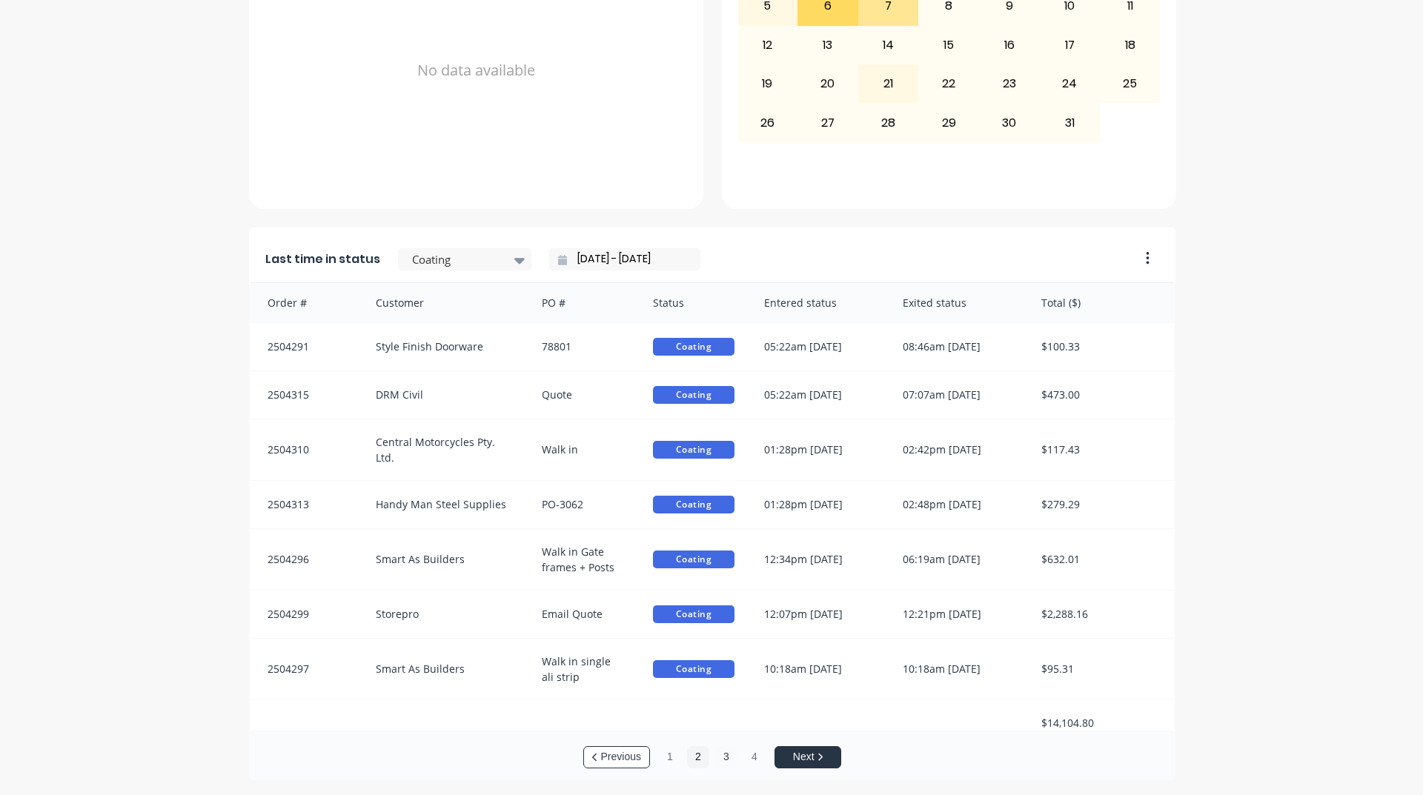 The image size is (1423, 795). I want to click on div: 18, so click(1130, 45).